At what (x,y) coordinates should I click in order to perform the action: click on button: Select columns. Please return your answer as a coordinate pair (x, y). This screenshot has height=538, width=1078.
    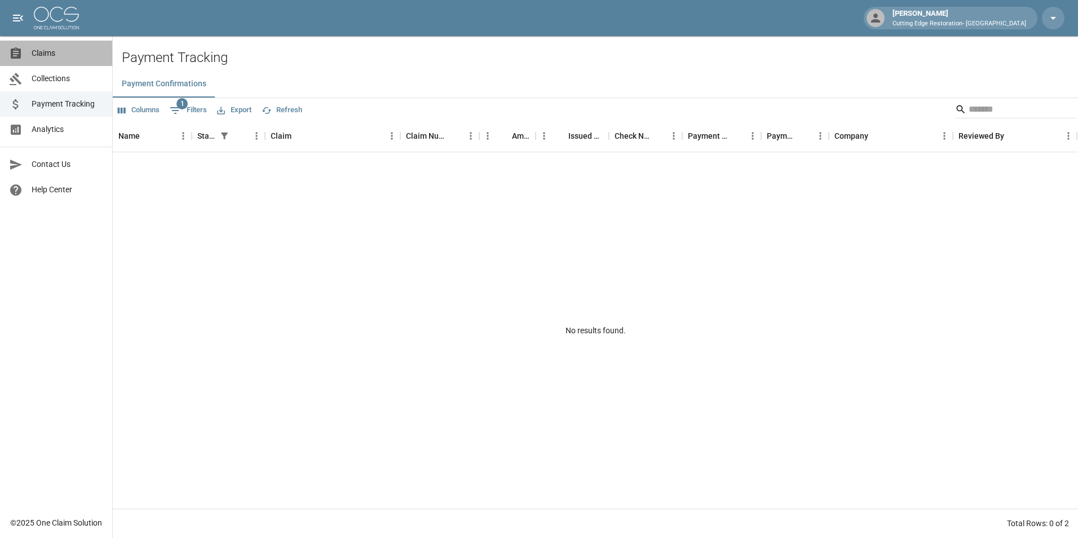
    Looking at the image, I should click on (139, 110).